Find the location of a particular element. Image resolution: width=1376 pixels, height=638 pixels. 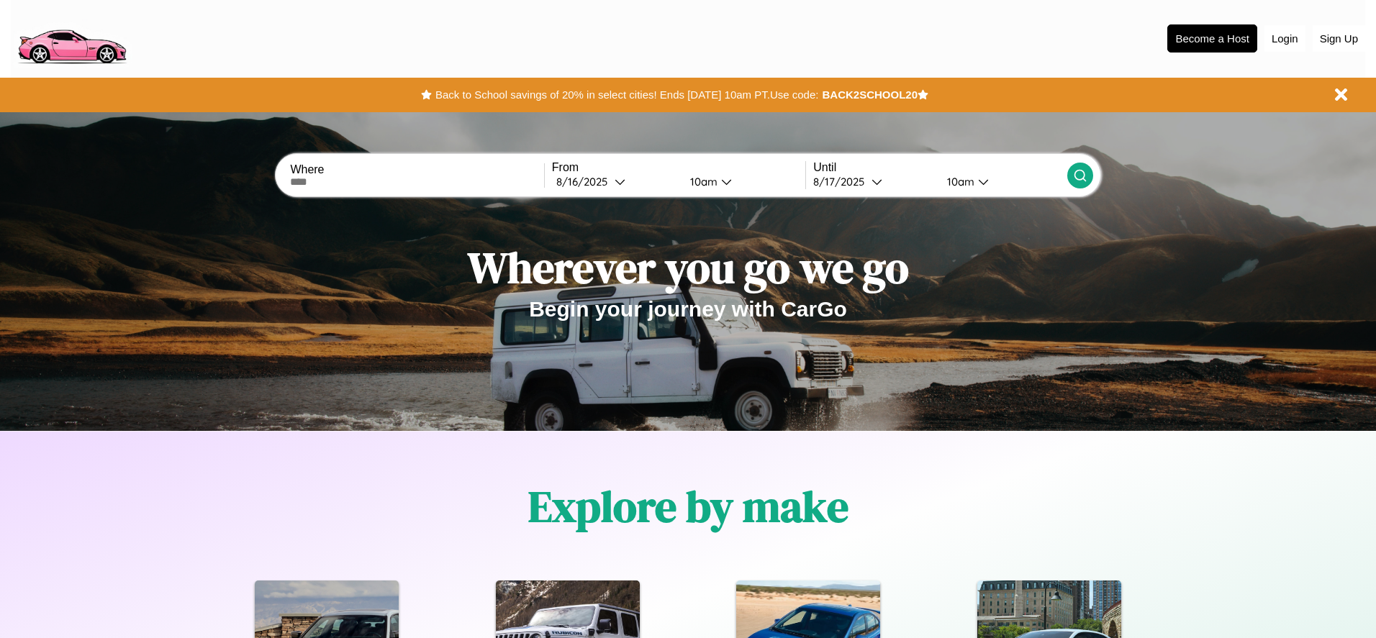

div: 8 / 16 / 2025 is located at coordinates (585, 181).